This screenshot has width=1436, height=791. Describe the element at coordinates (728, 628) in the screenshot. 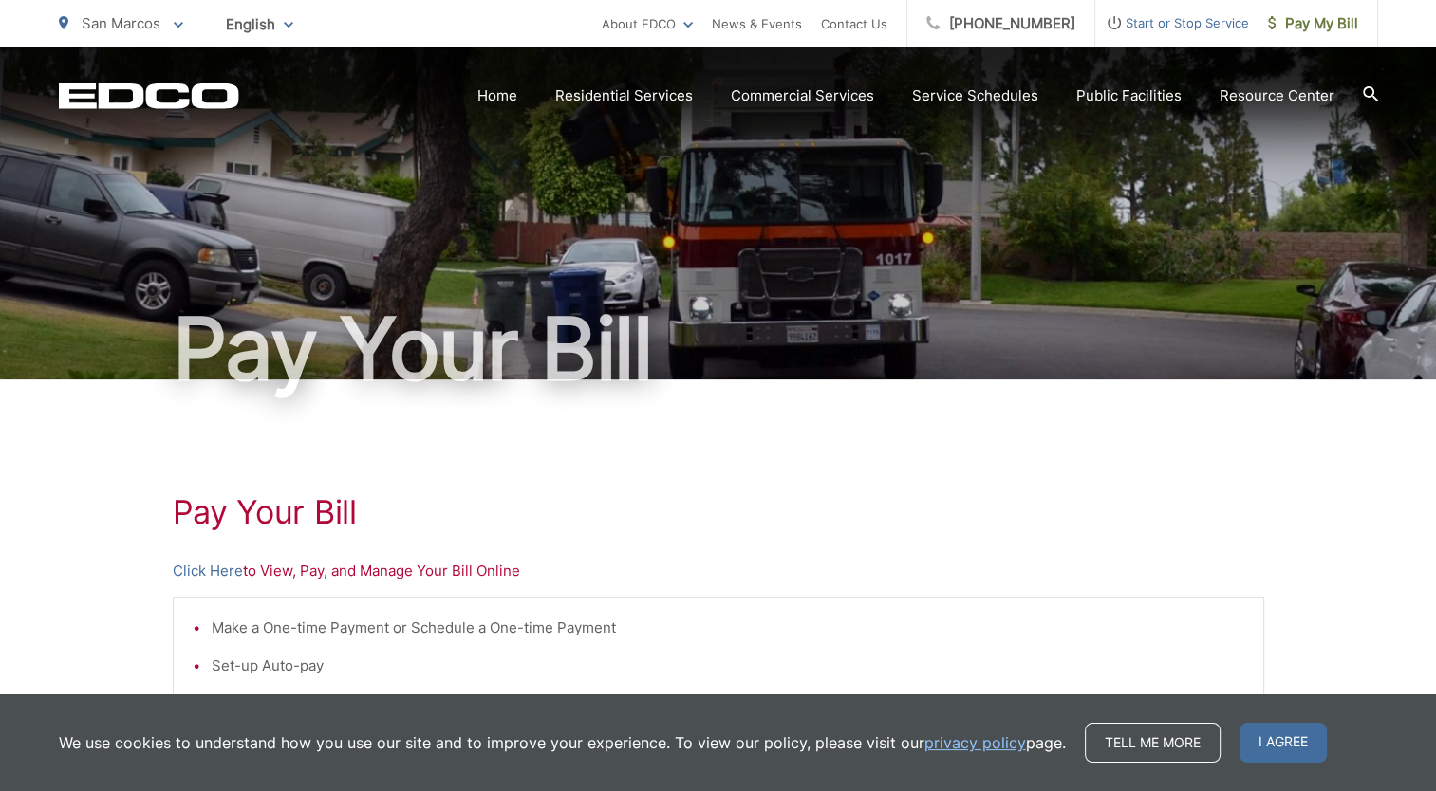

I see `li: Make a One-time Payment or Schedule a One-time Payment` at that location.